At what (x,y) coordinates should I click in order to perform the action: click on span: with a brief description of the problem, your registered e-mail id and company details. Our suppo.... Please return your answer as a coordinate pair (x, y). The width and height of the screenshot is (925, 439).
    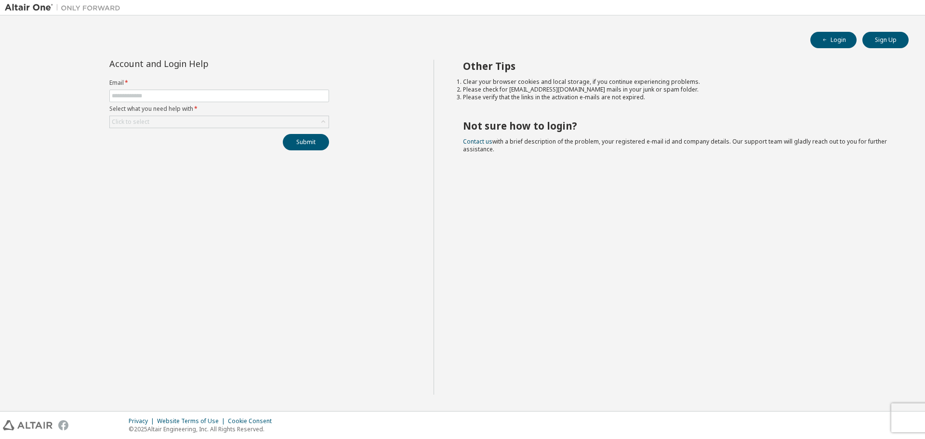
    Looking at the image, I should click on (675, 145).